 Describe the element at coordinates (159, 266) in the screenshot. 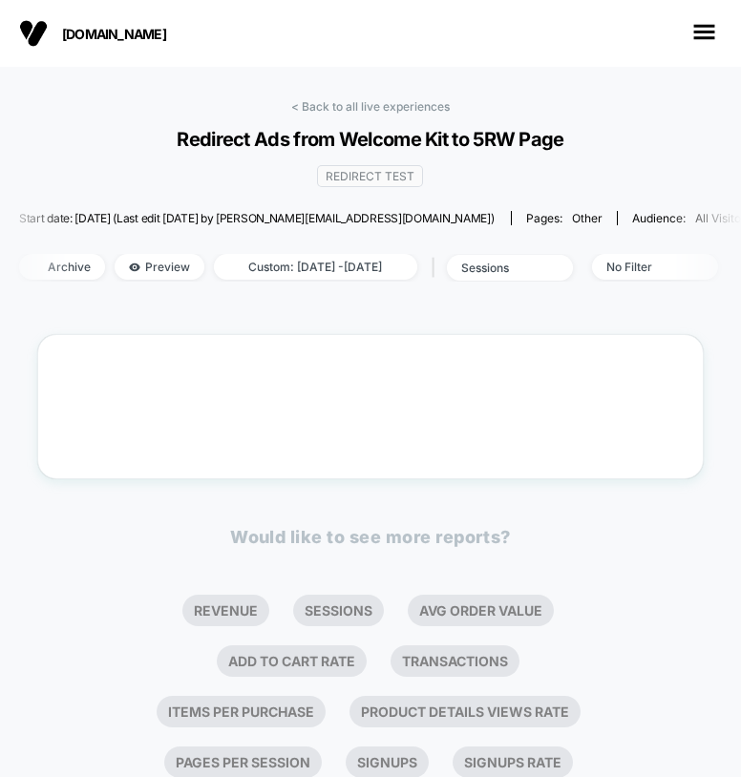

I see `span: Preview` at that location.